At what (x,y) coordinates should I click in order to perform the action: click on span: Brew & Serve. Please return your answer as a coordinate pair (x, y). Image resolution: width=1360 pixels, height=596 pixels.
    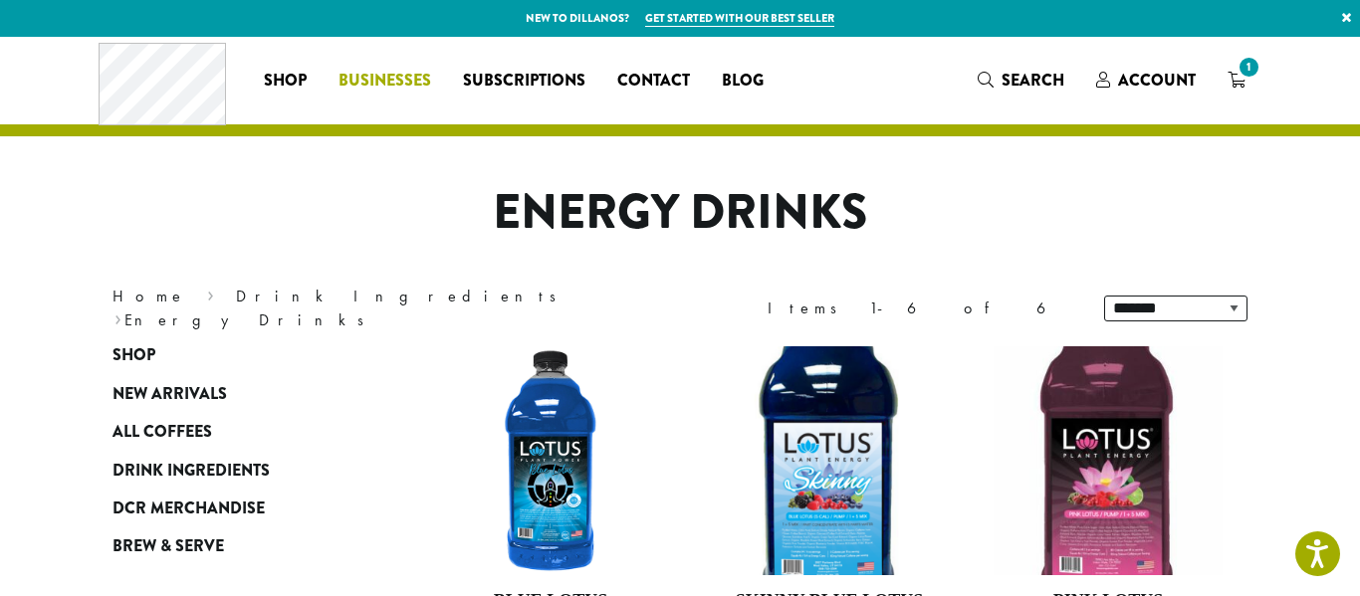
    Looking at the image, I should click on (168, 547).